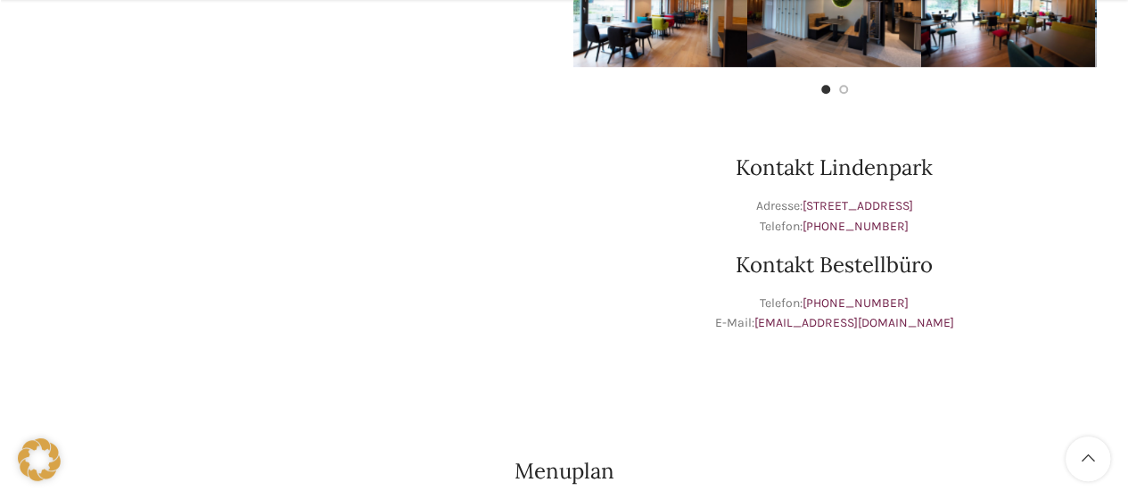  Describe the element at coordinates (835, 265) in the screenshot. I see `h2: Kontakt Bestellbüro` at that location.